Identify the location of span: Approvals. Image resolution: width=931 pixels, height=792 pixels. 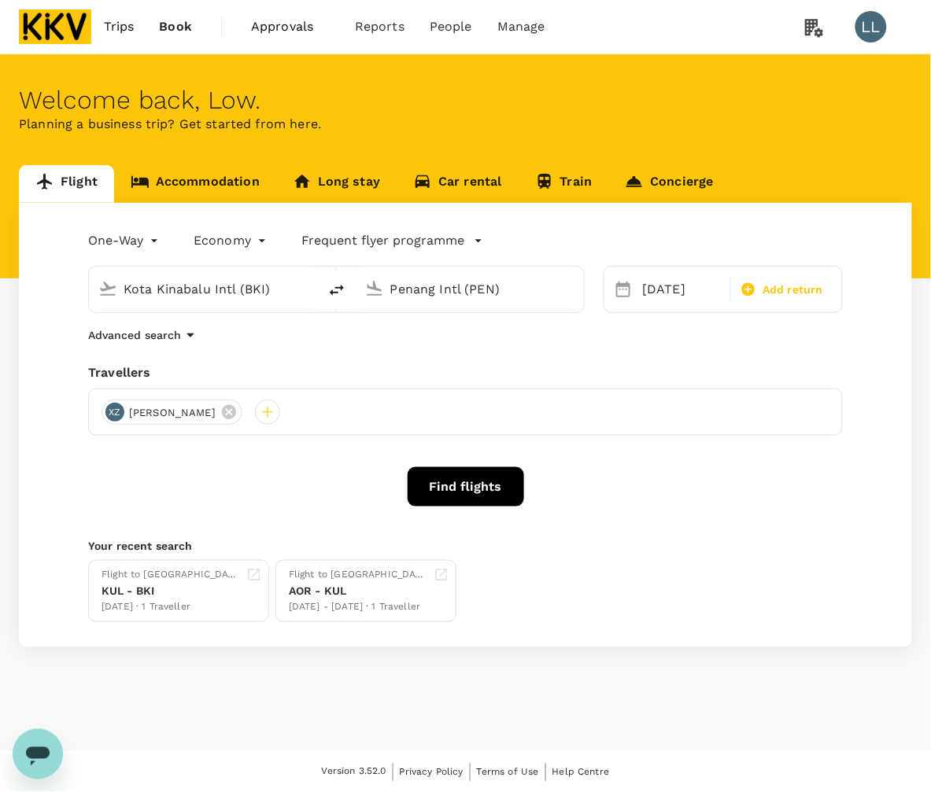
(290, 27).